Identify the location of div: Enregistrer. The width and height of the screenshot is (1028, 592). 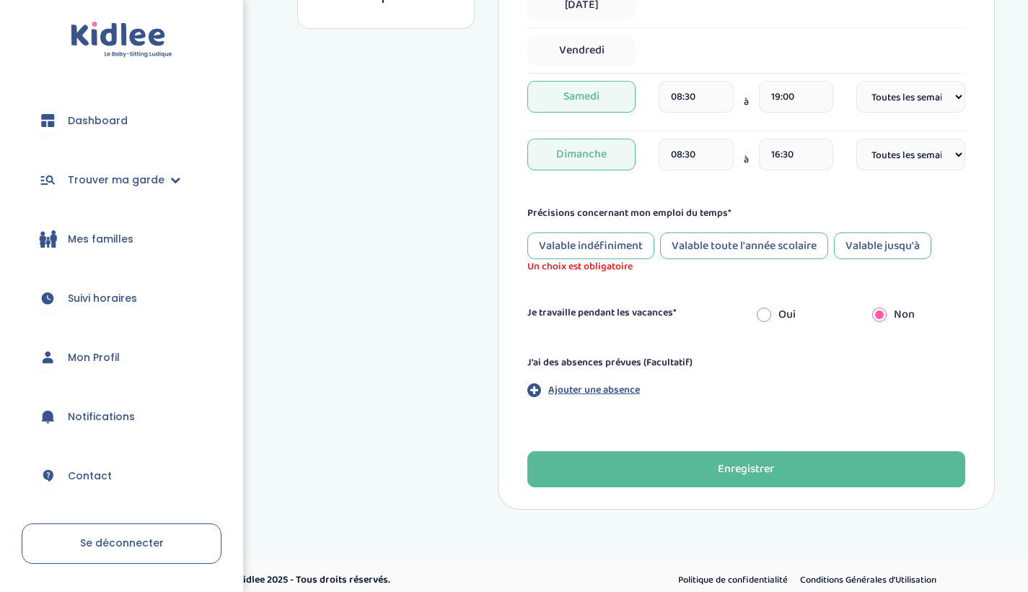
(746, 469).